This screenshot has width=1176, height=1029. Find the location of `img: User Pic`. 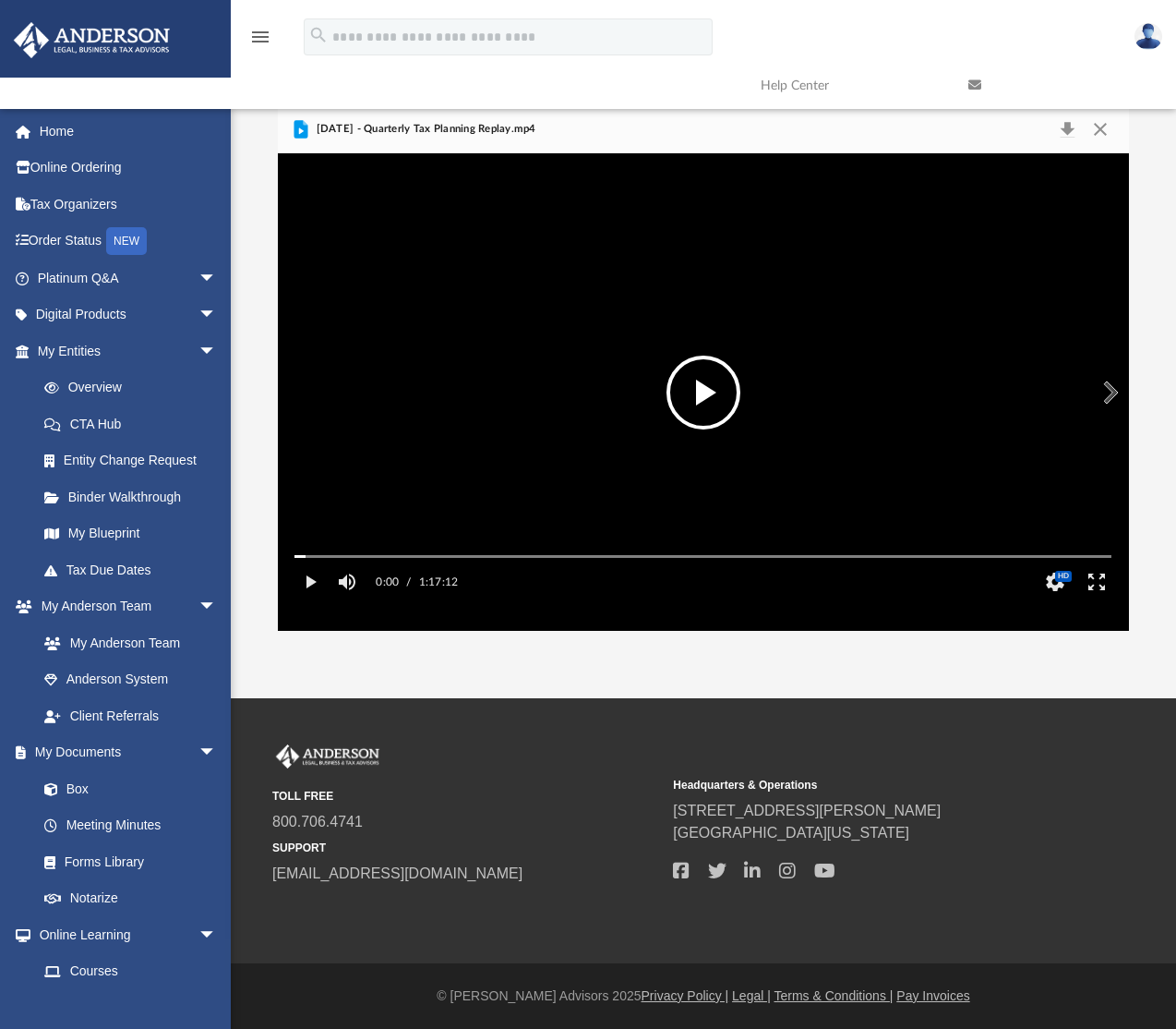

img: User Pic is located at coordinates (1149, 36).